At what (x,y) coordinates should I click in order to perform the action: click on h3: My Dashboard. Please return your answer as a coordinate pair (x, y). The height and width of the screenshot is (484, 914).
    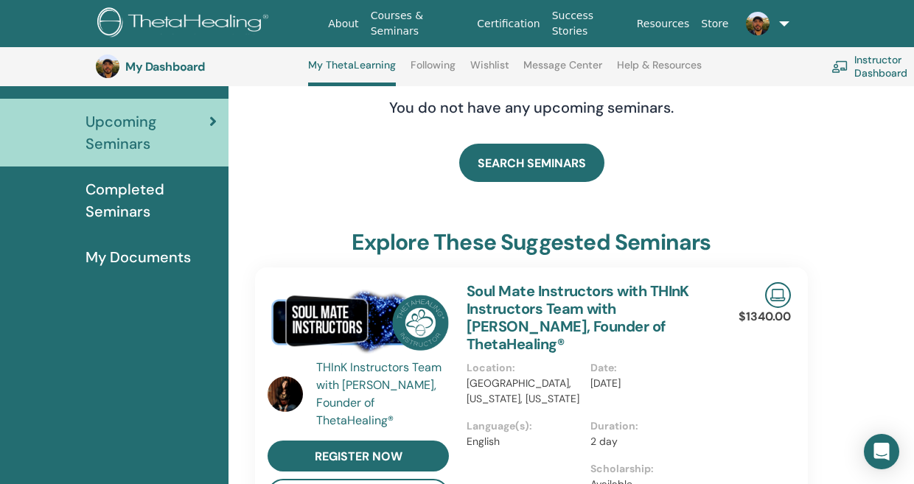
    Looking at the image, I should click on (199, 66).